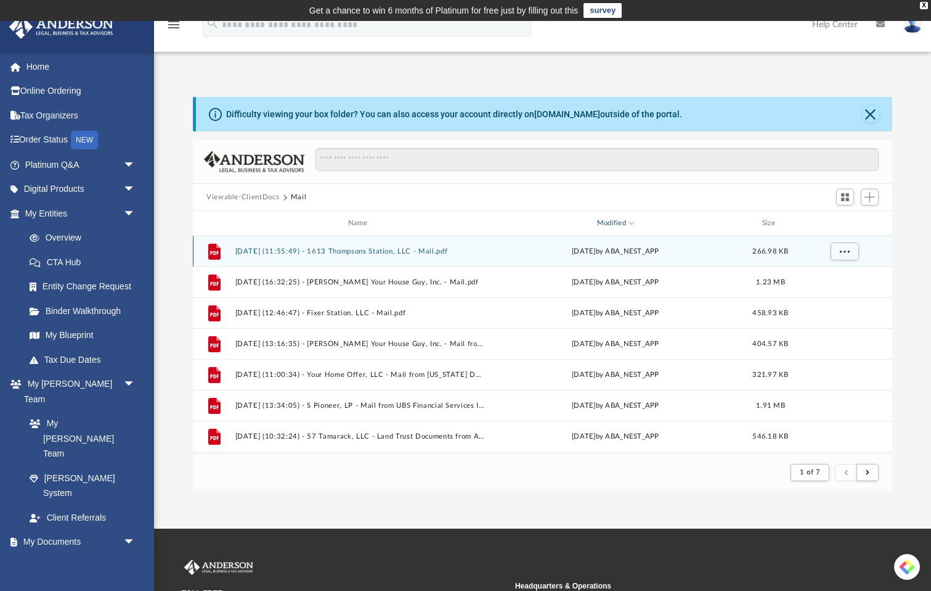 This screenshot has width=931, height=591. What do you see at coordinates (870, 197) in the screenshot?
I see `button: Add` at bounding box center [870, 197].